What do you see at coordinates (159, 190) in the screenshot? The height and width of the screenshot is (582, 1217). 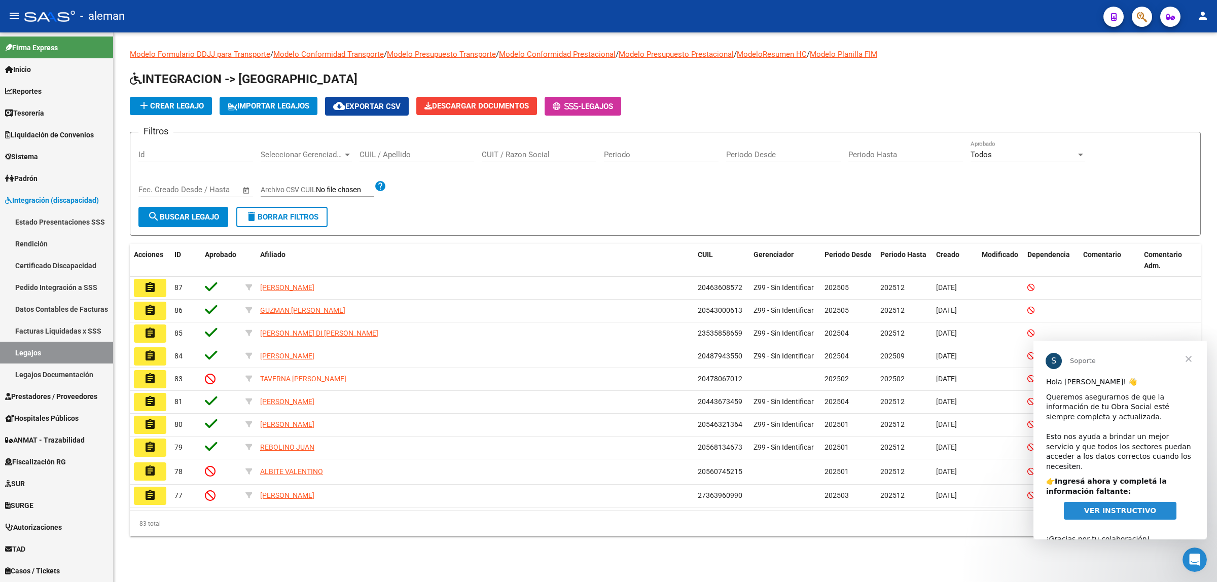 I see `input: Fecha inicio` at bounding box center [159, 190].